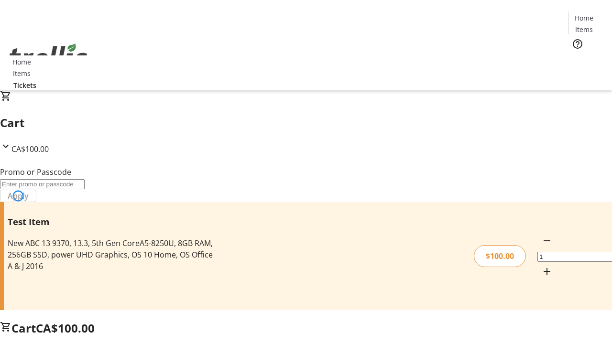 This screenshot has height=344, width=612. I want to click on img: Orient E2E Organization vt8qAQIrmI's Logo, so click(48, 57).